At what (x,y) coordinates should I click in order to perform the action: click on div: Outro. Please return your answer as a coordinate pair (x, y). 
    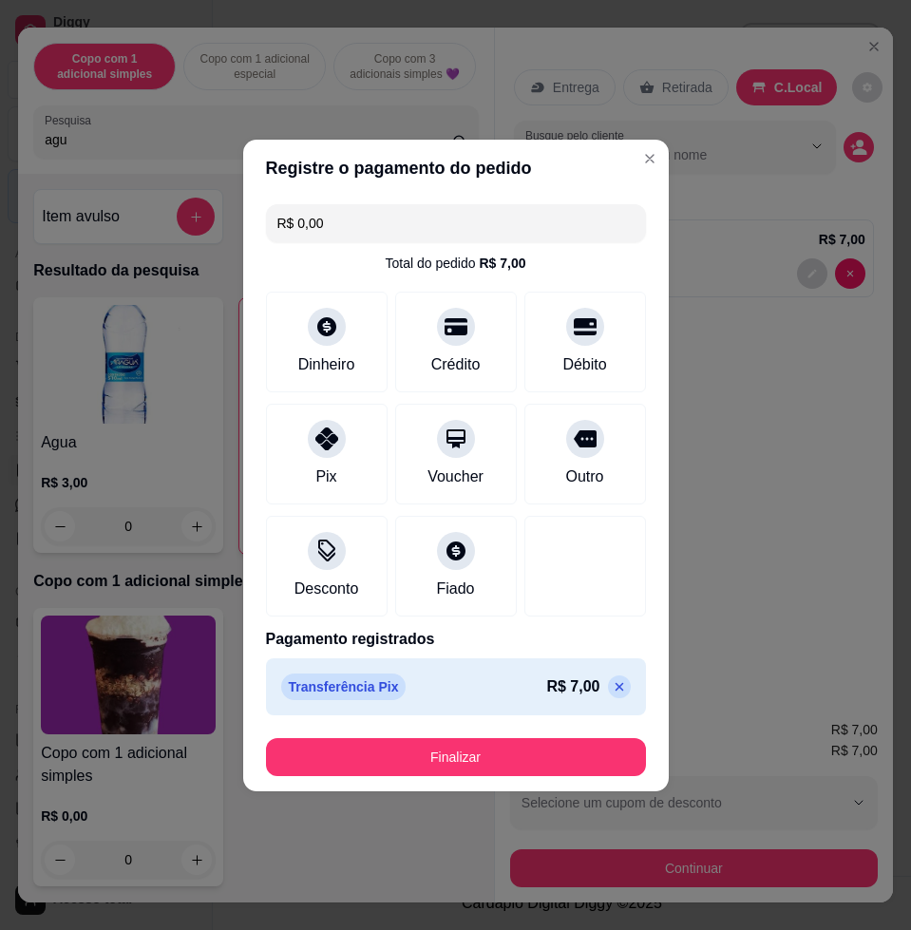
    Looking at the image, I should click on (584, 477).